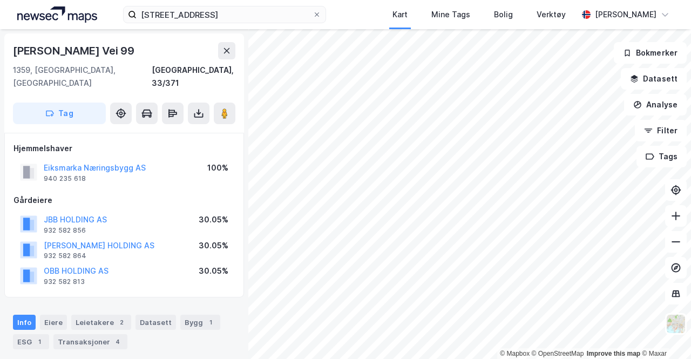  What do you see at coordinates (557, 353) in the screenshot?
I see `a: OpenStreetMap` at bounding box center [557, 353].